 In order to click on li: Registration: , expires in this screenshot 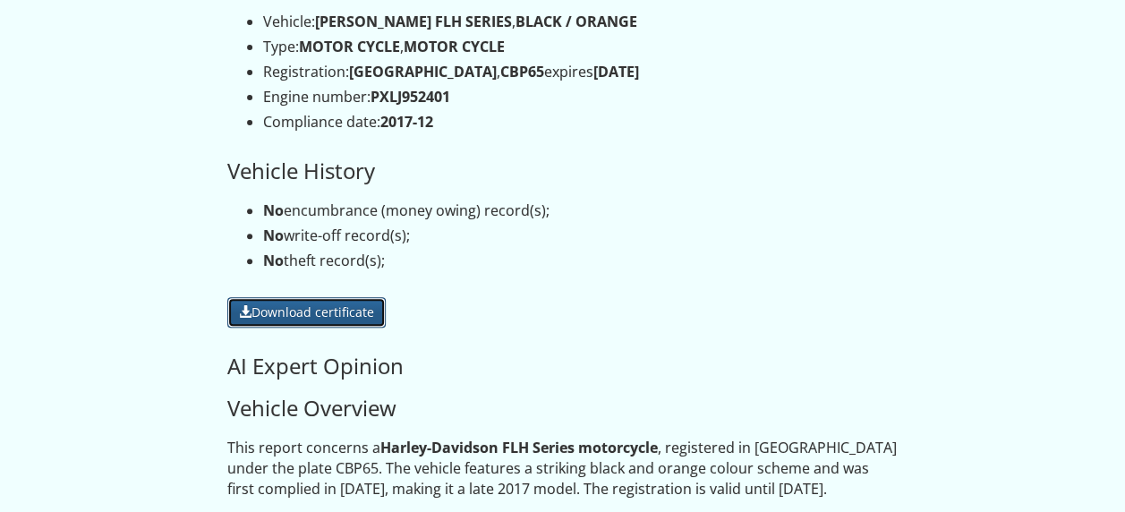, I will do `click(581, 72)`.